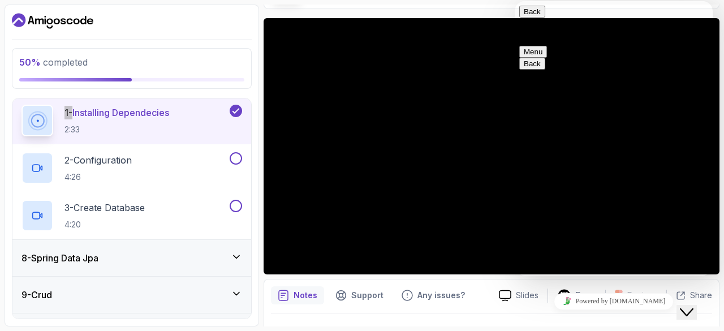 The width and height of the screenshot is (724, 331). What do you see at coordinates (18, 50) in the screenshot?
I see `button: Menu` at bounding box center [18, 50].